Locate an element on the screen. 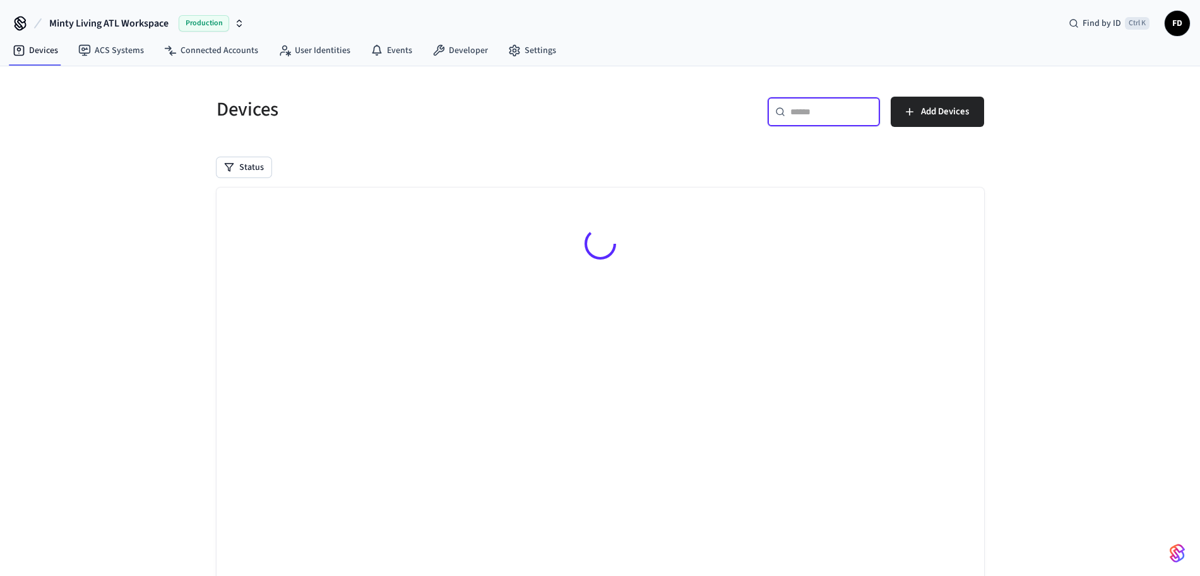 This screenshot has width=1200, height=576. a: ACS Systems is located at coordinates (111, 51).